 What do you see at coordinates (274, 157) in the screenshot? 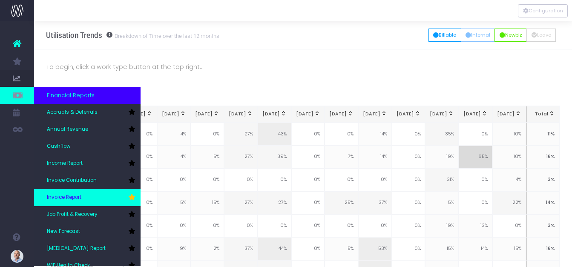
I see `td: 39%` at bounding box center [274, 157].